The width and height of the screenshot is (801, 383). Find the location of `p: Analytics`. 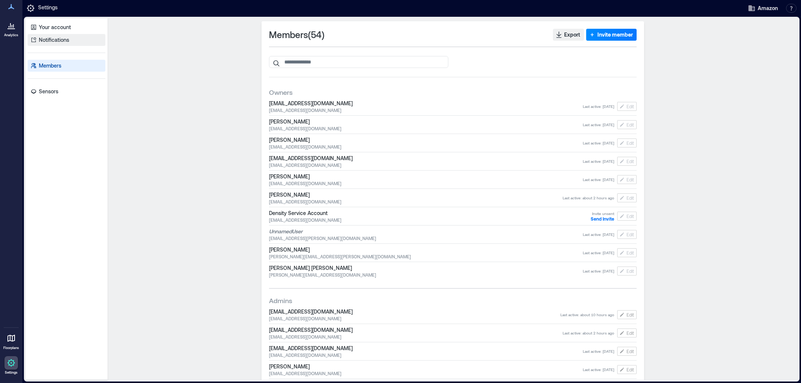

p: Analytics is located at coordinates (11, 35).